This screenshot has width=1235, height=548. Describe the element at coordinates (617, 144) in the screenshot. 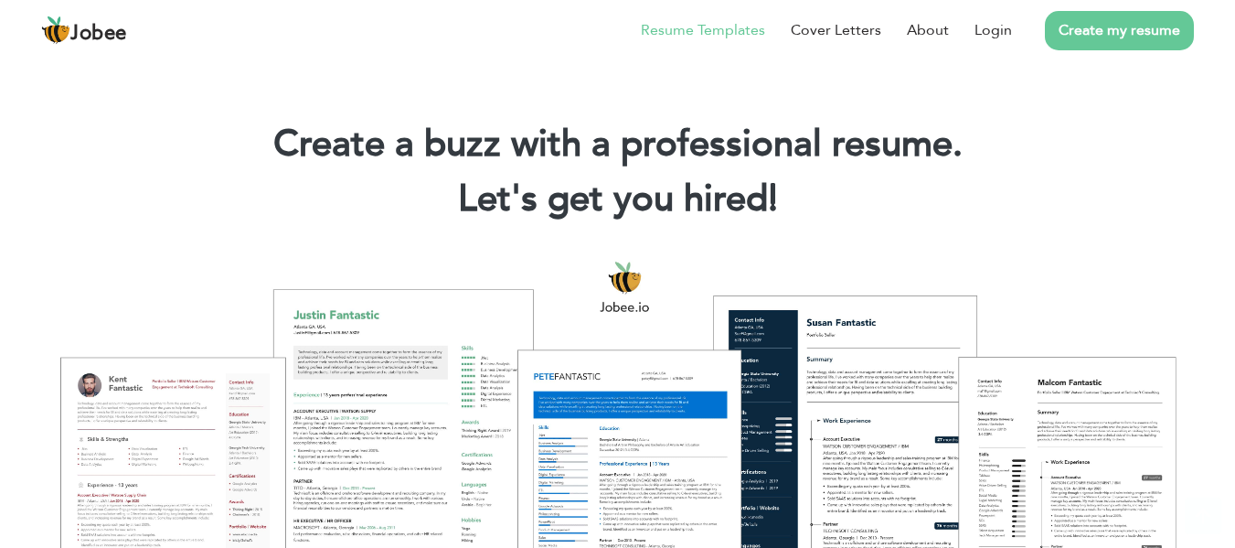

I see `h1: Create a buzz with a professional resume.` at that location.